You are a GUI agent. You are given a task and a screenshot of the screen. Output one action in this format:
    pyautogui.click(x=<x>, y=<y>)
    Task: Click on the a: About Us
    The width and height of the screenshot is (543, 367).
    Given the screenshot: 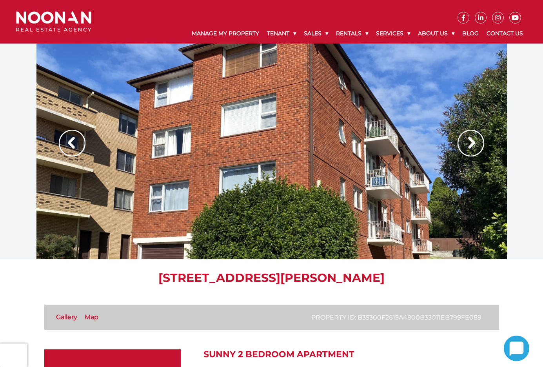 What is the action you would take?
    pyautogui.click(x=436, y=33)
    